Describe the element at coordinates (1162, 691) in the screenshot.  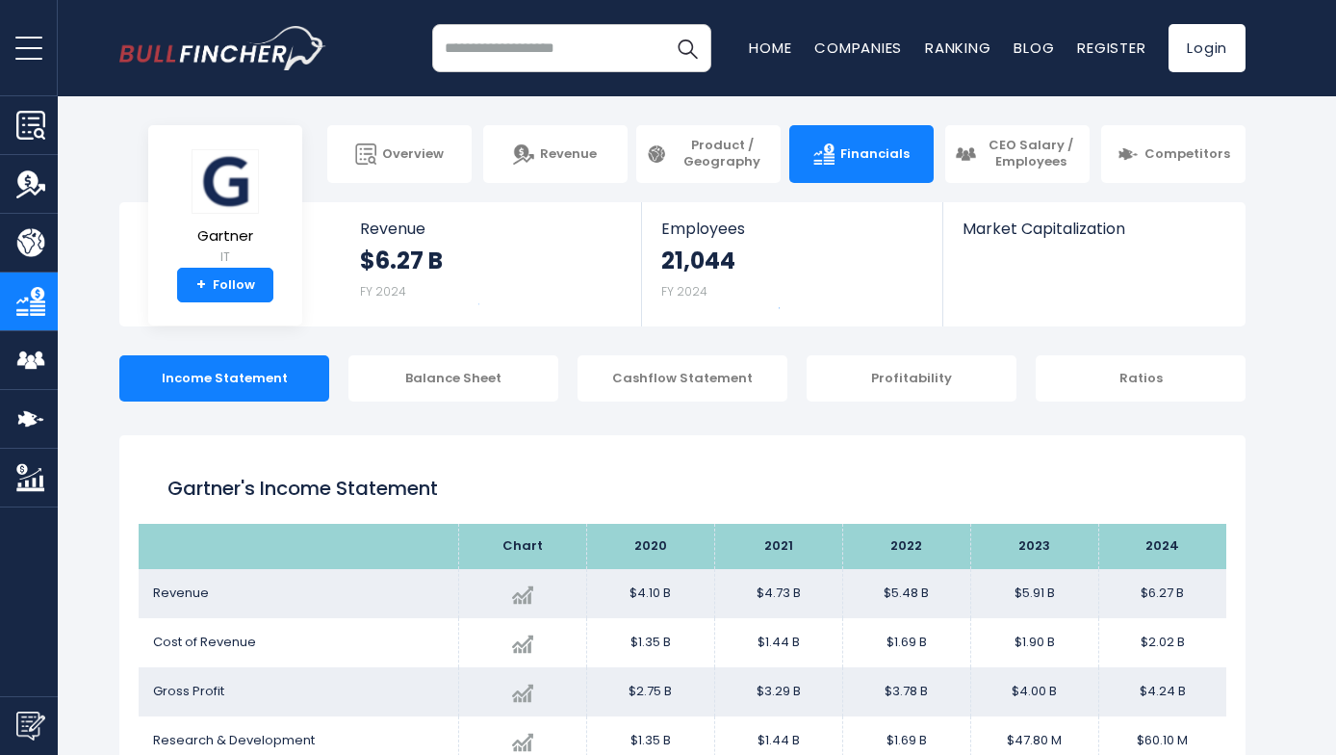
I see `td: $4.24 B` at that location.